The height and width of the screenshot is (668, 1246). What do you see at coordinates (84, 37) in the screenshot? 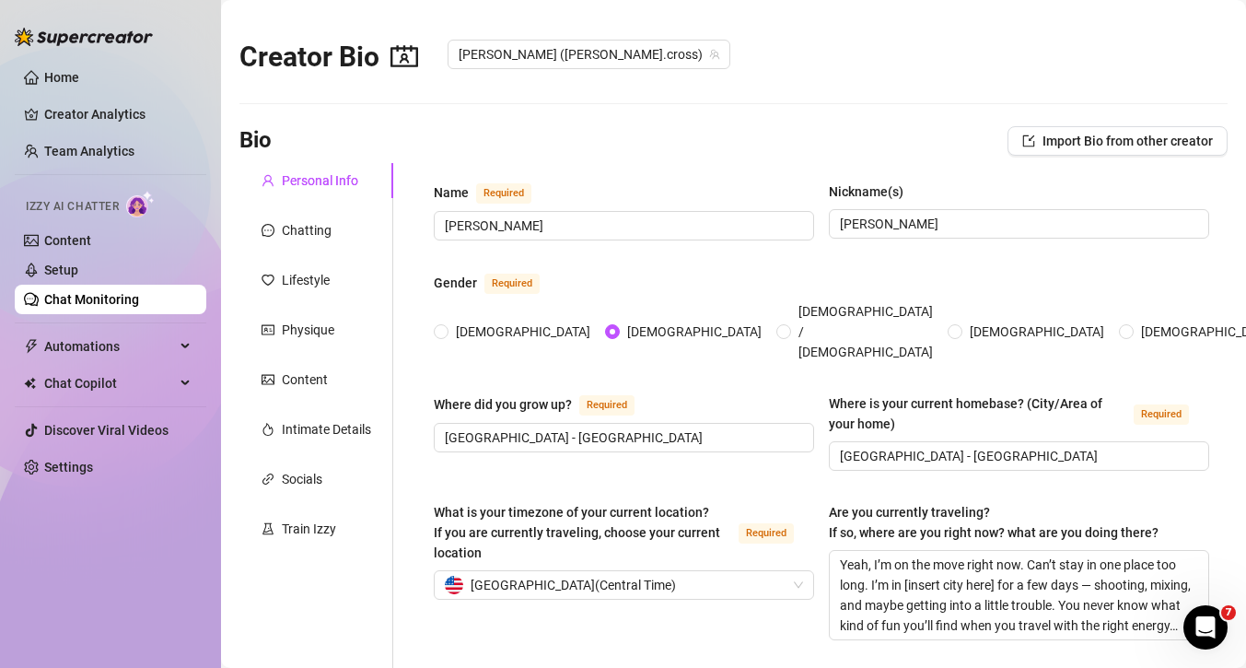
I see `img: logo-BBDzfeDw.svg` at bounding box center [84, 37].